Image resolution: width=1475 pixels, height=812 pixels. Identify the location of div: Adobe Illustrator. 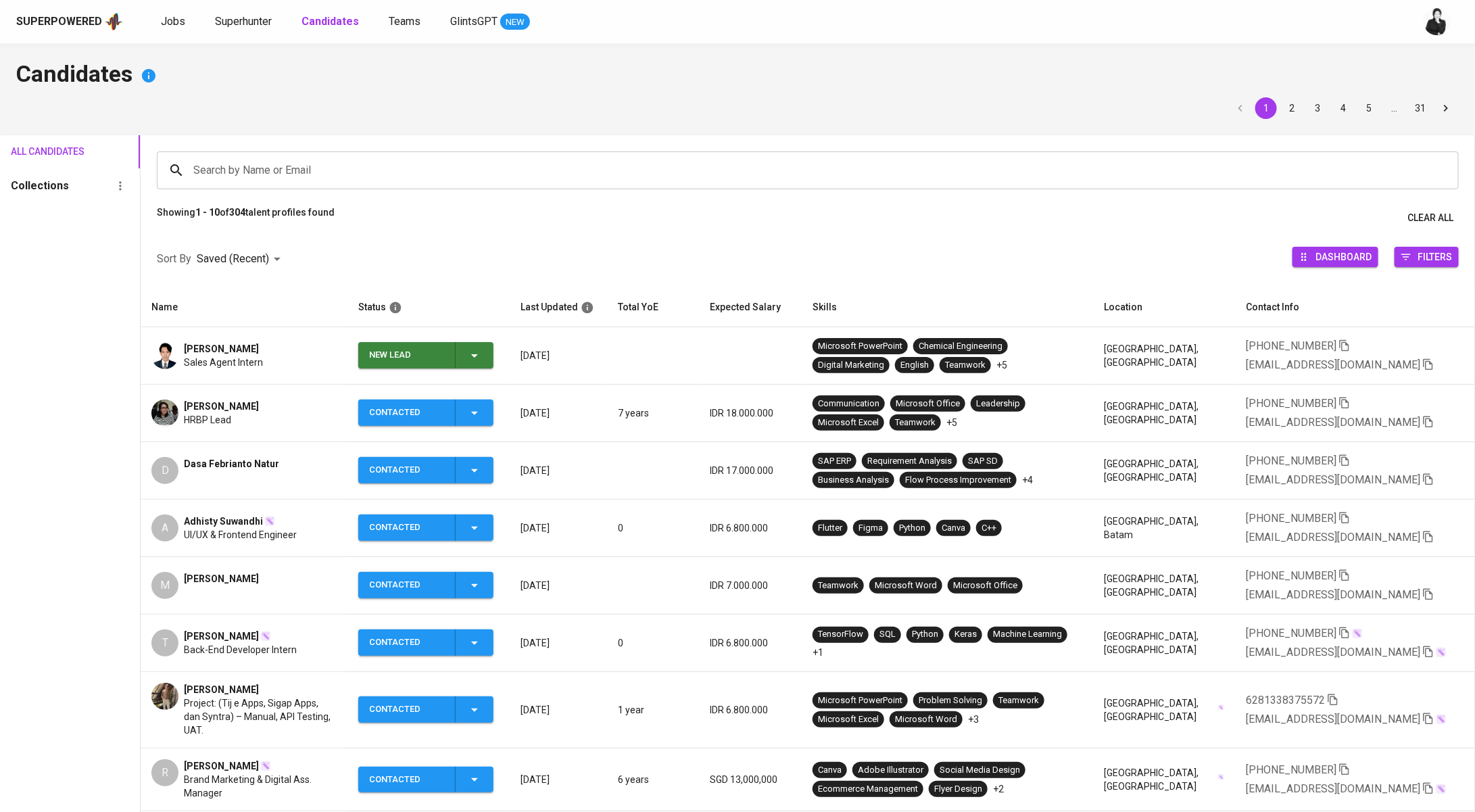
(890, 770).